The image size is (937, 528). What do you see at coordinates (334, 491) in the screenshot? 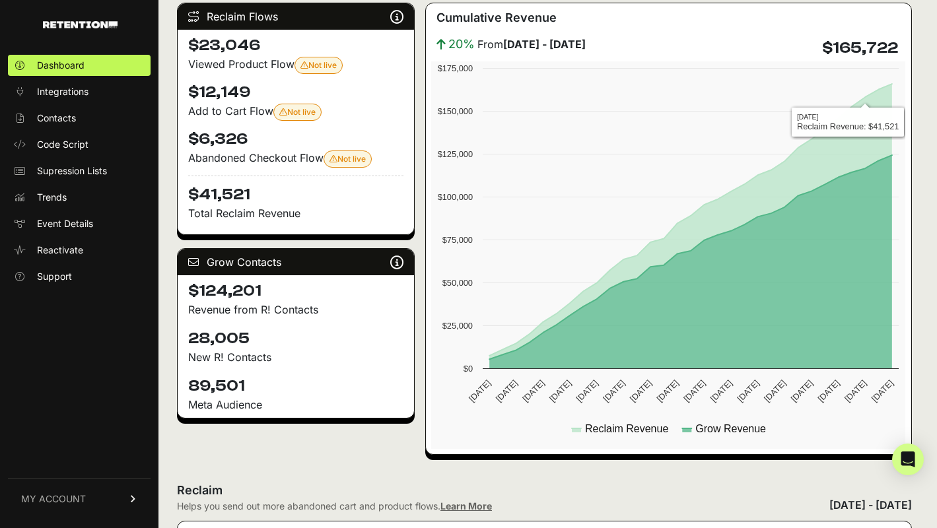
I see `h2: Reclaim` at bounding box center [334, 491].